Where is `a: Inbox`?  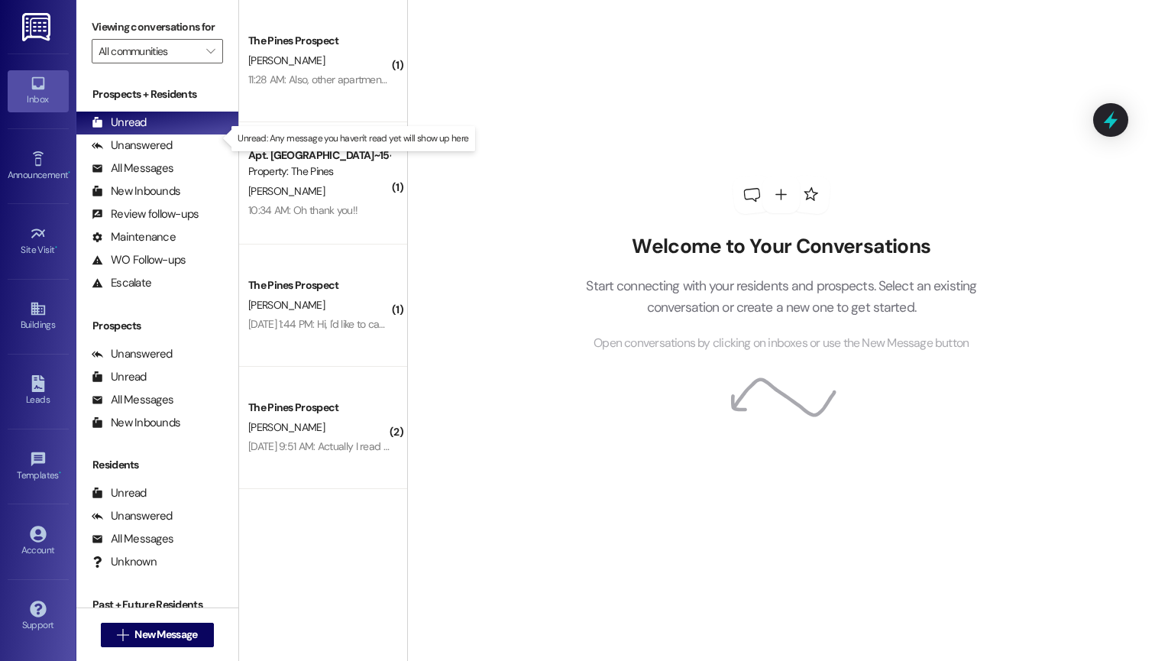
a: Inbox is located at coordinates (38, 91).